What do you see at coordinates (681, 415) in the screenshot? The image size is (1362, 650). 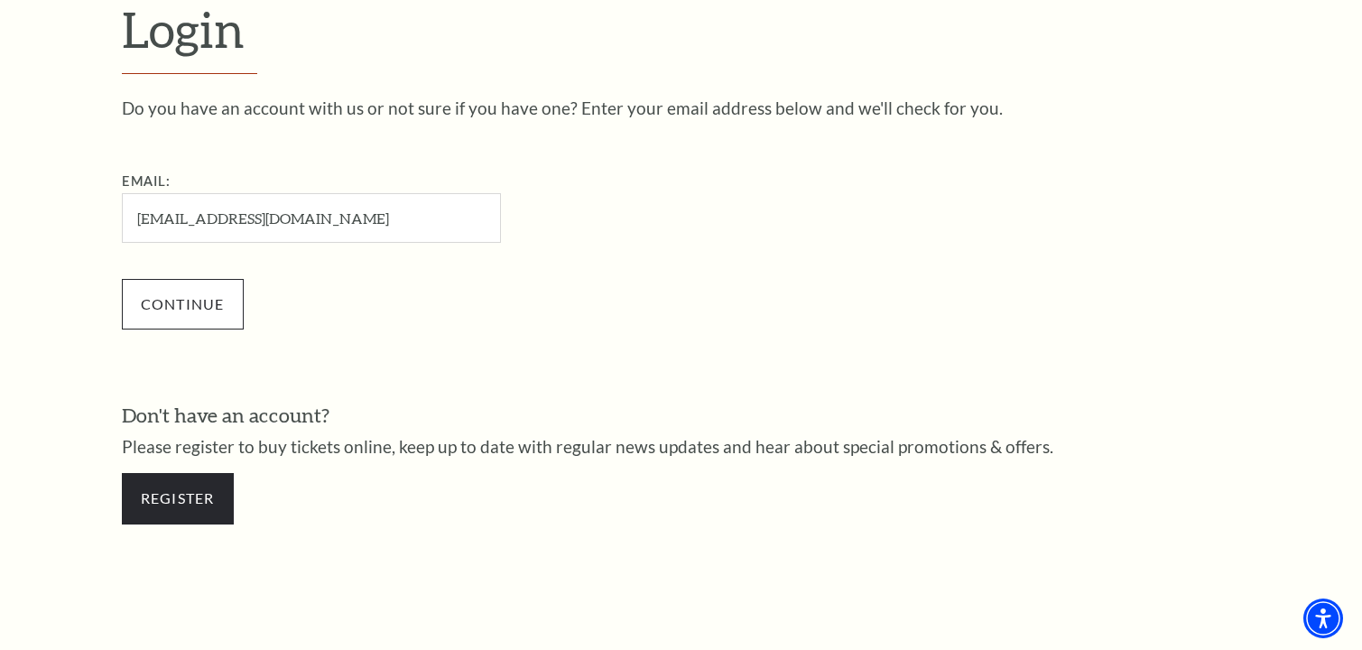 I see `h3: Don't have an account?` at bounding box center [681, 415].